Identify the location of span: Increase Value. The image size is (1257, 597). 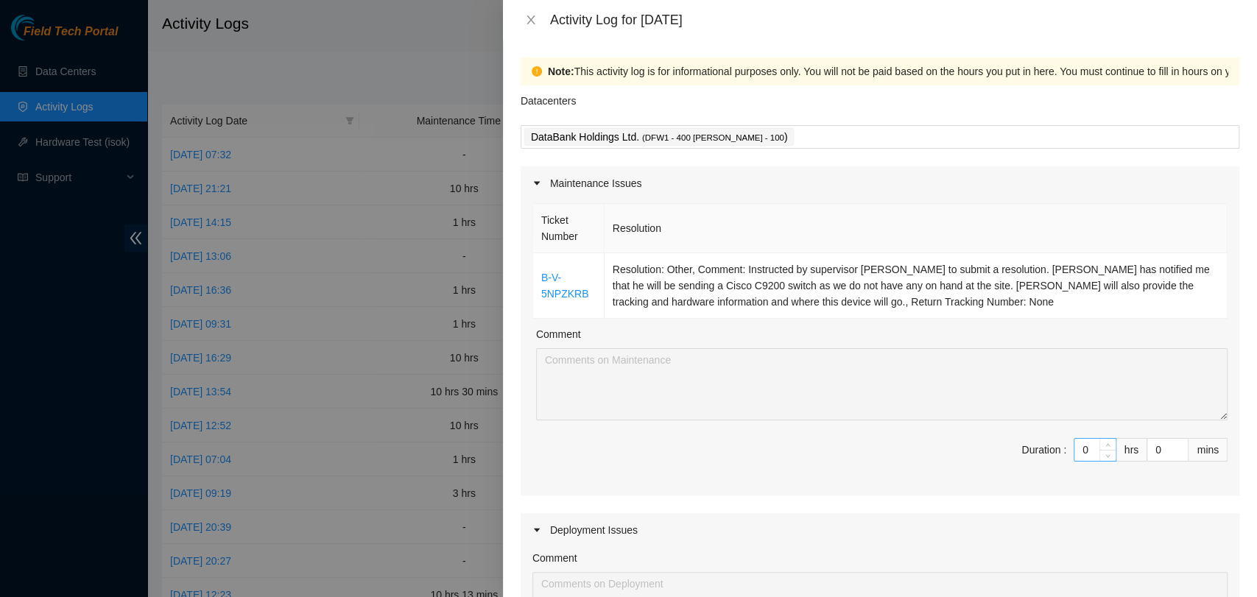
(1108, 444).